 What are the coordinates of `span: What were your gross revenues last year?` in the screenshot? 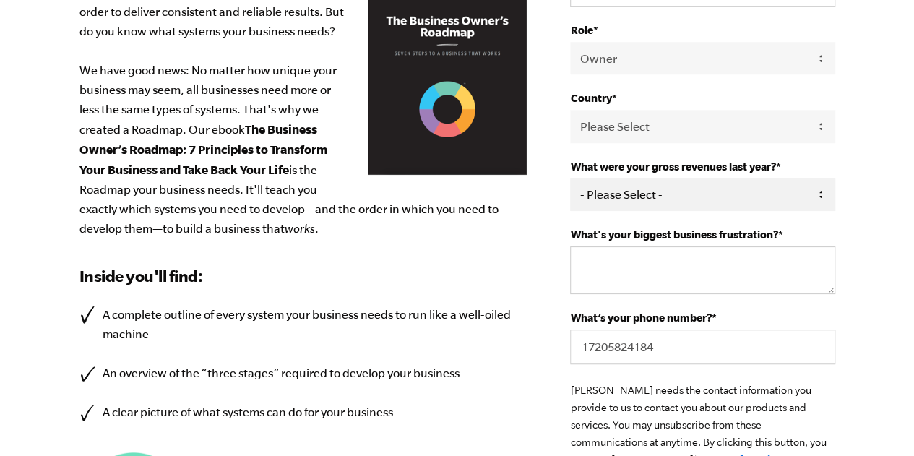 It's located at (673, 166).